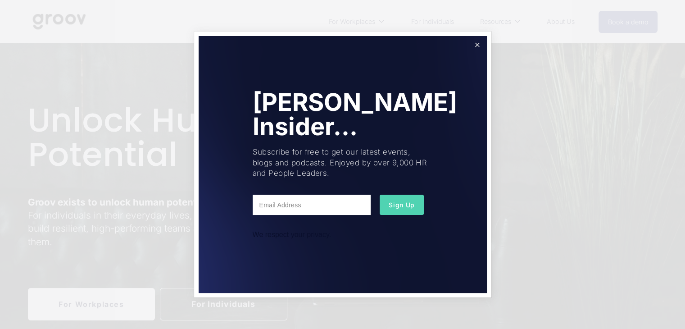 This screenshot has height=329, width=685. Describe the element at coordinates (343, 235) in the screenshot. I see `div: We respect your privacy.` at that location.